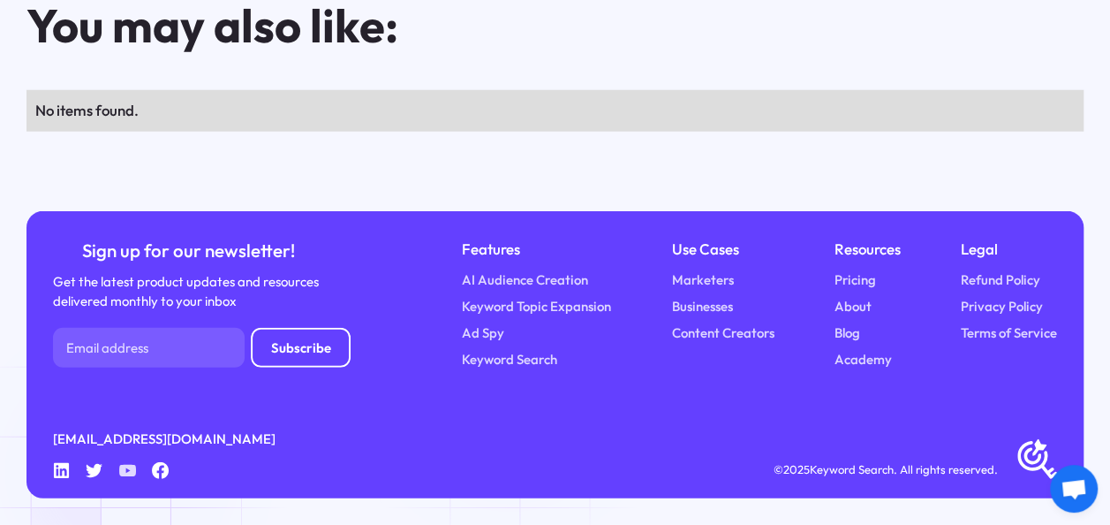 The height and width of the screenshot is (525, 1110). What do you see at coordinates (1001, 280) in the screenshot?
I see `a: Refund Policy` at bounding box center [1001, 280].